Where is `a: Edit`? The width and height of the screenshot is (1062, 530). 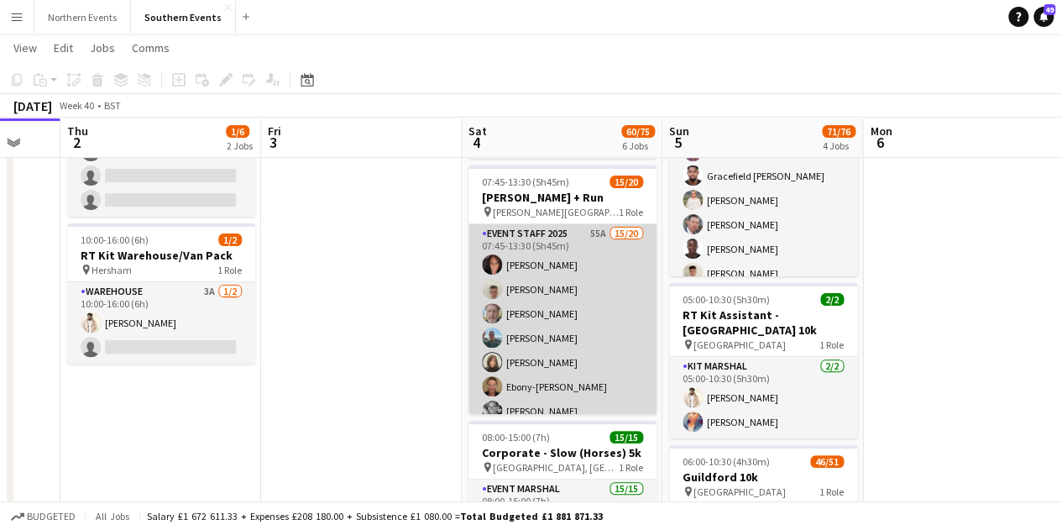
a: Edit is located at coordinates (63, 48).